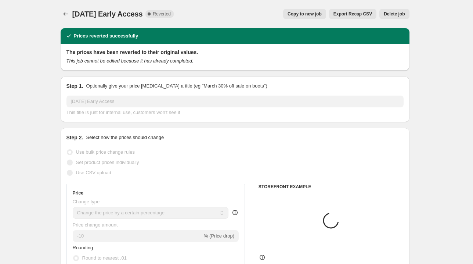  Describe the element at coordinates (130, 61) in the screenshot. I see `i: This job cannot be edited because it has already completed.` at that location.